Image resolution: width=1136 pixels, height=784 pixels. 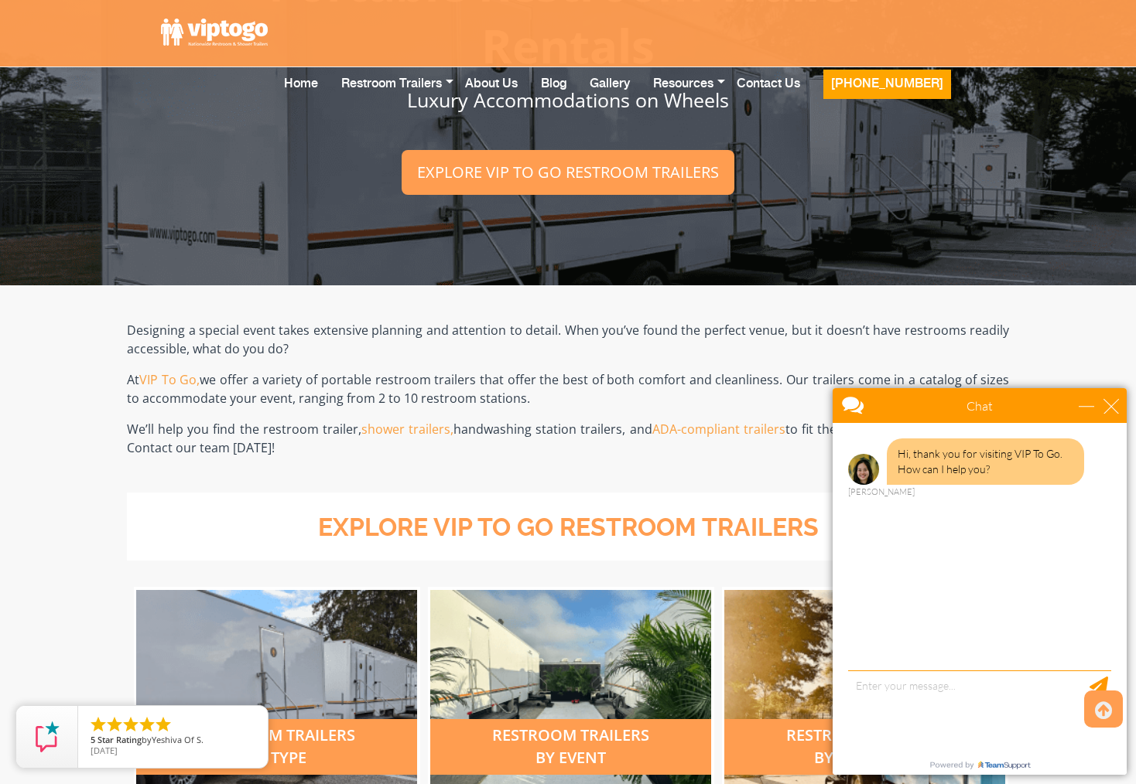 I want to click on a: Blog, so click(x=553, y=94).